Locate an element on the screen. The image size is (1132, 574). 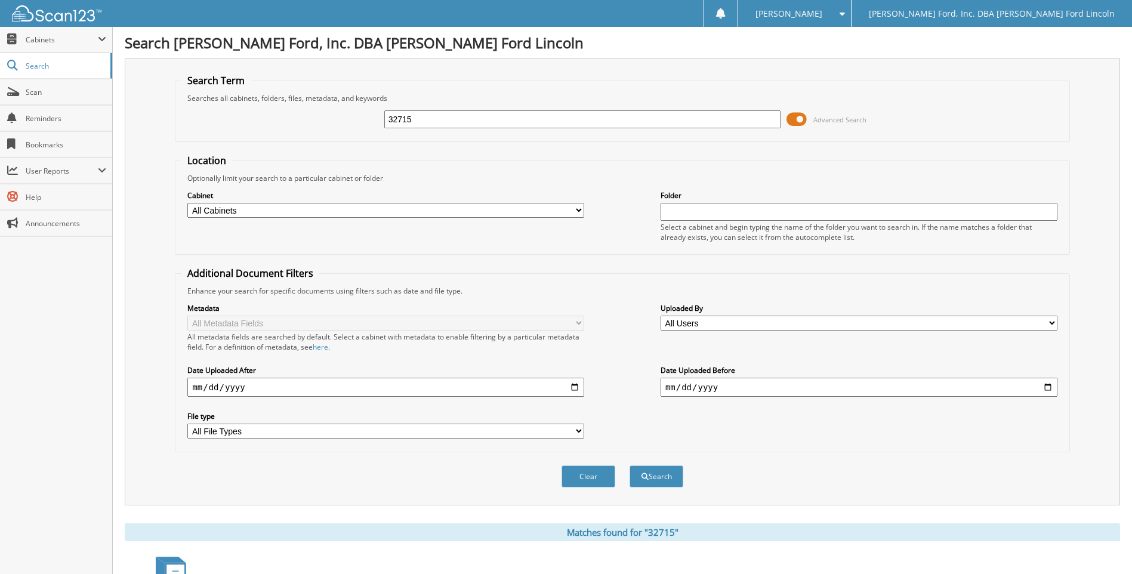
span: Scan is located at coordinates (66, 92).